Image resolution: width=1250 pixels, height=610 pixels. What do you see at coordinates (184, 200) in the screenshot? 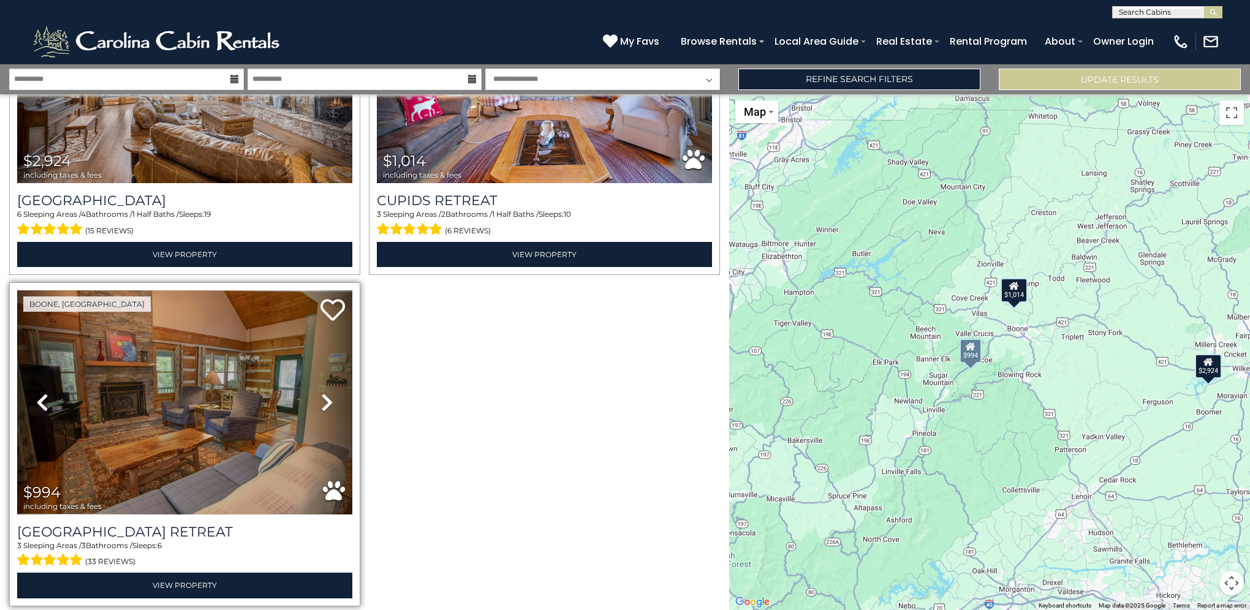
I see `h3: Lake Haven Lodge` at bounding box center [184, 200].